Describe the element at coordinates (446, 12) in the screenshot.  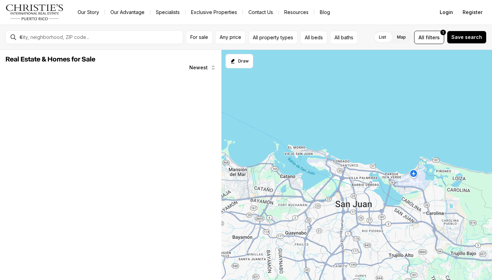
I see `span: Login` at that location.